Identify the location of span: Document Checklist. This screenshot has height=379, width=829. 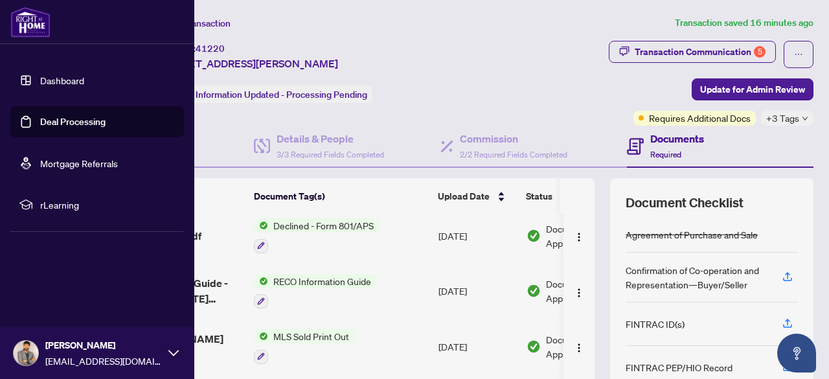
(684, 203).